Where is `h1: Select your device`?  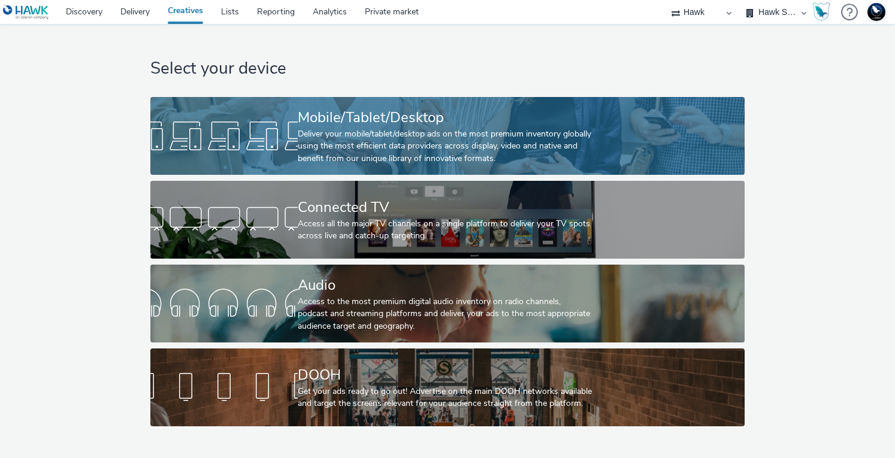
h1: Select your device is located at coordinates (447, 69).